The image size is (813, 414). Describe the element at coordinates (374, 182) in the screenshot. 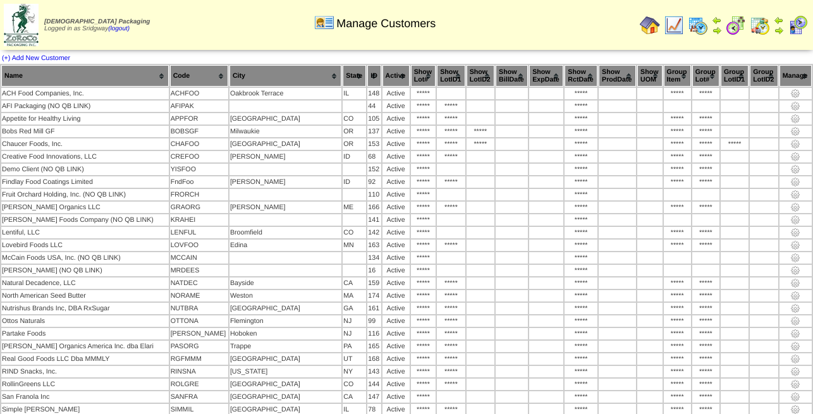

I see `td: 92` at that location.